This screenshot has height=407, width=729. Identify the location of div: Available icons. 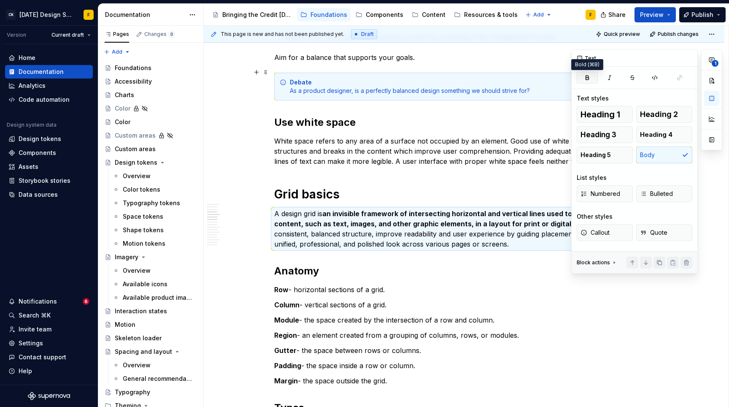
(145, 284).